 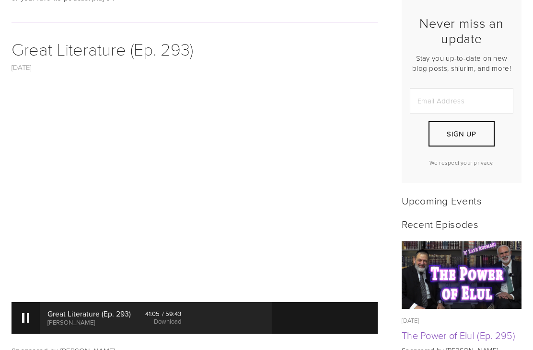 What do you see at coordinates (462, 101) in the screenshot?
I see `input: Email Address` at bounding box center [462, 101].